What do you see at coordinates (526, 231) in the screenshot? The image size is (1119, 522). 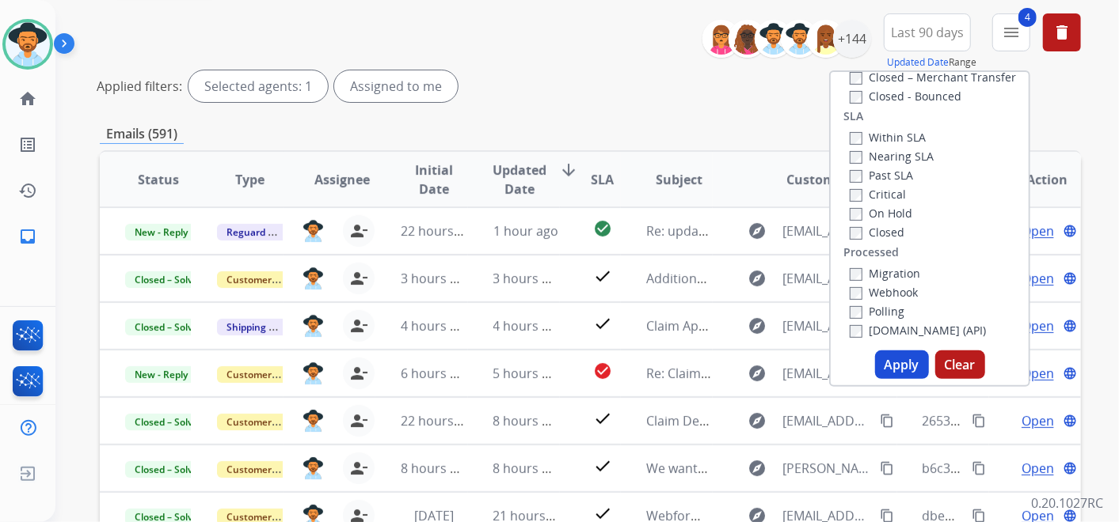 I see `span: 1 hour ago` at bounding box center [526, 231].